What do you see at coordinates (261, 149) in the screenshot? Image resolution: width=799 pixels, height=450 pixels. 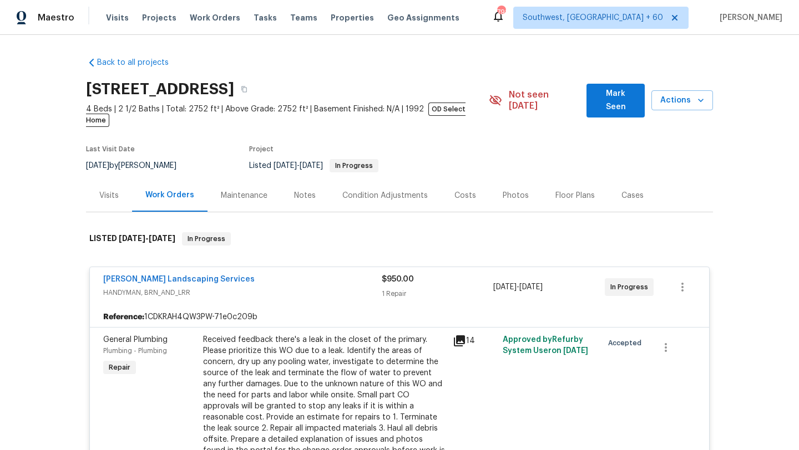 I see `span: Project` at bounding box center [261, 149].